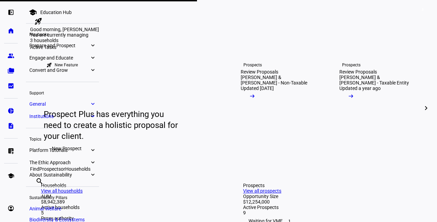 Image resolution: width=437 pixels, height=222 pixels. What do you see at coordinates (62, 92) in the screenshot?
I see `div: Support` at bounding box center [62, 92].